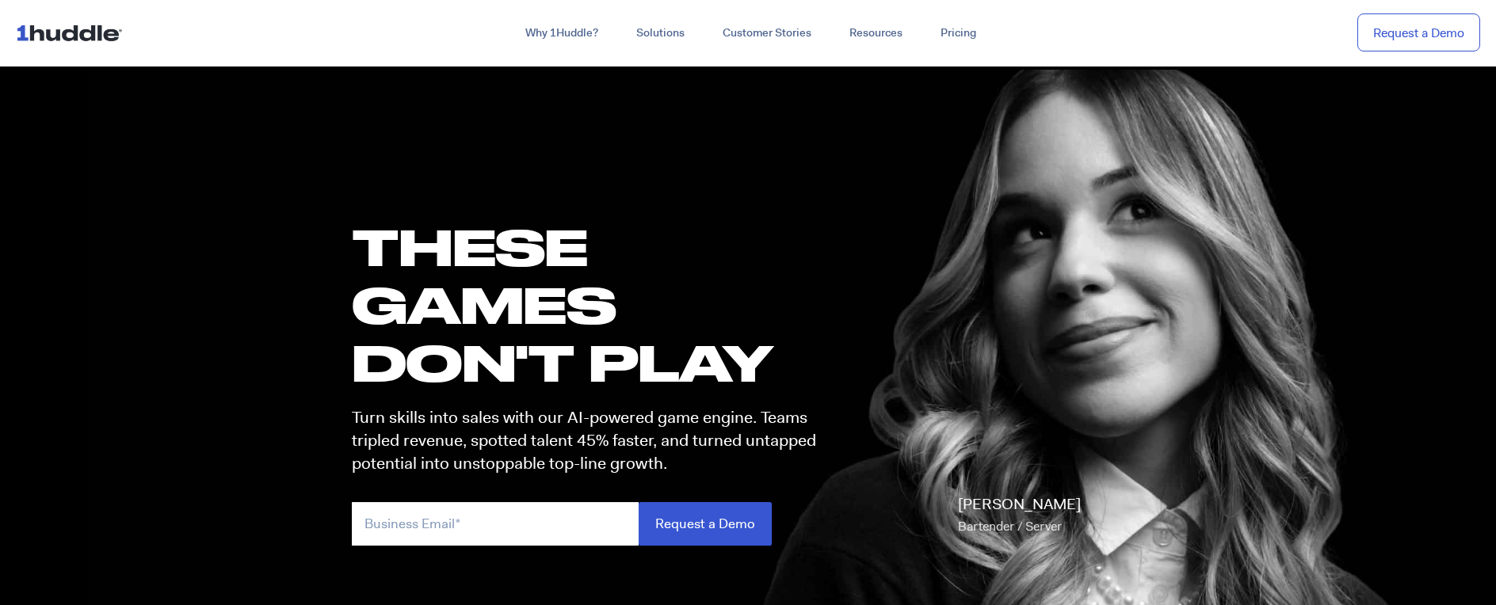  Describe the element at coordinates (495, 524) in the screenshot. I see `input: Business Email*` at that location.